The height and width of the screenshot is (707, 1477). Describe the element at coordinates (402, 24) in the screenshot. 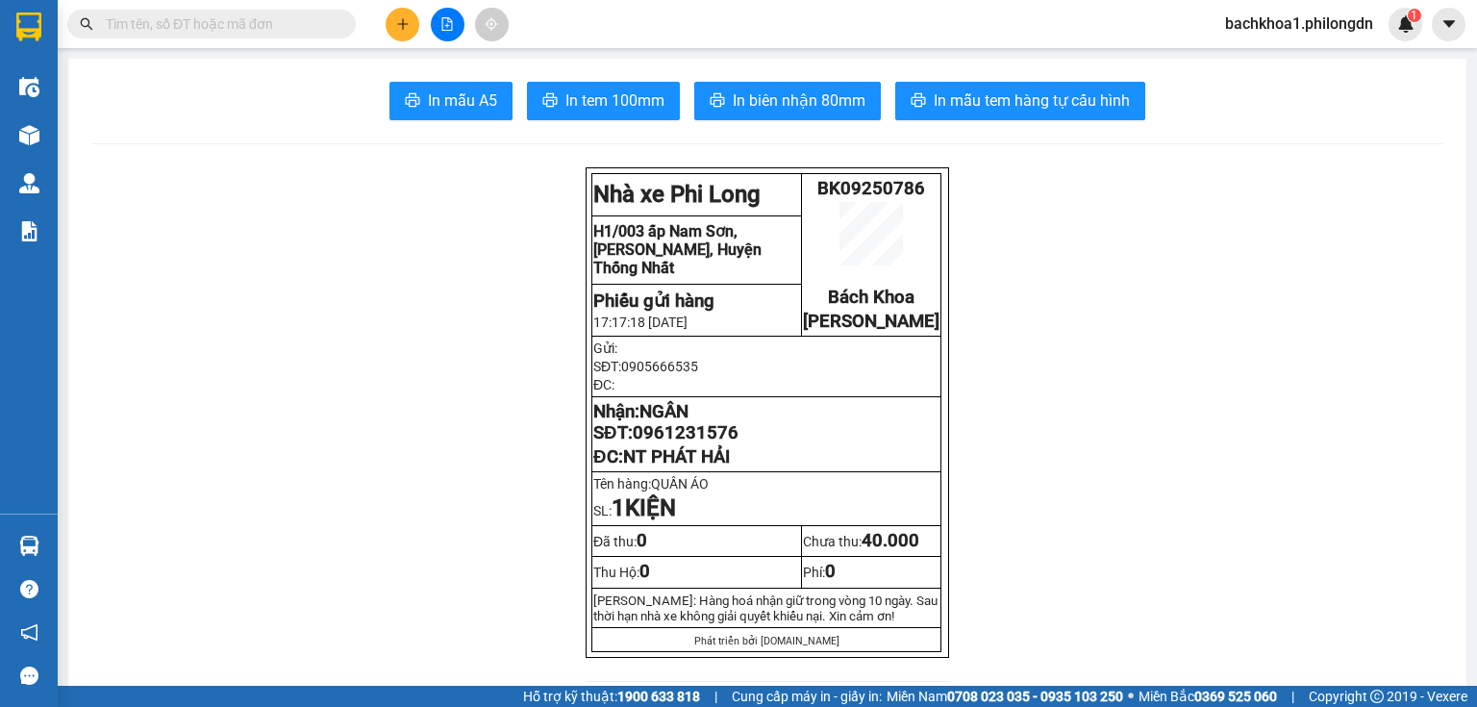

I see `button: plus` at that location.